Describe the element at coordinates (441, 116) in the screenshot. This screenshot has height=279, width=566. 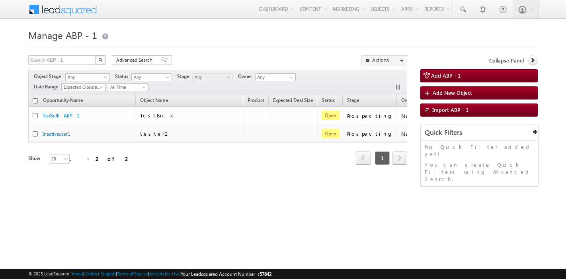
I see `div: Nag SalesUser1` at that location.